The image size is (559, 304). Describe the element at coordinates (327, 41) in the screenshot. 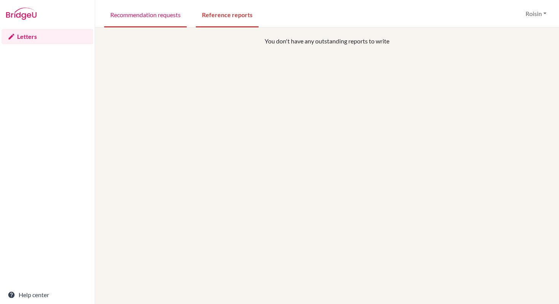

I see `p: You don't have any outstanding reports to write` at that location.